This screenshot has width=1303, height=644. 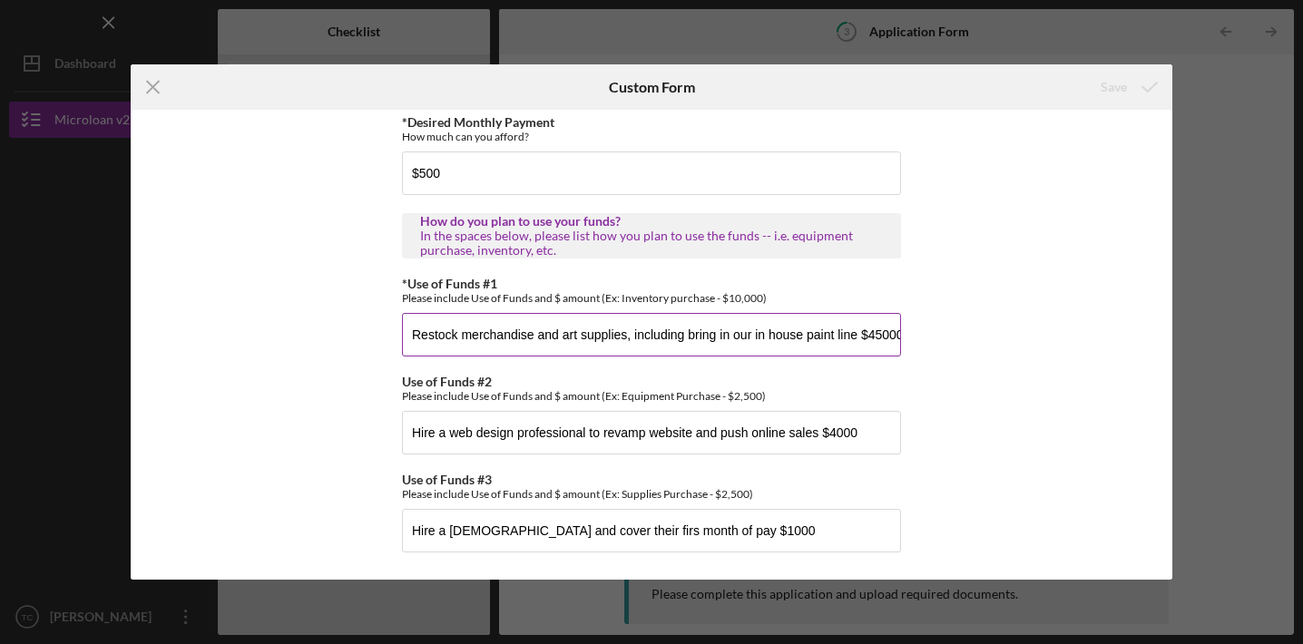 What do you see at coordinates (651, 243) in the screenshot?
I see `div: In the spaces below, please list how you plan to use the funds -- i.e. equipment purchase, invent...` at bounding box center [651, 243].